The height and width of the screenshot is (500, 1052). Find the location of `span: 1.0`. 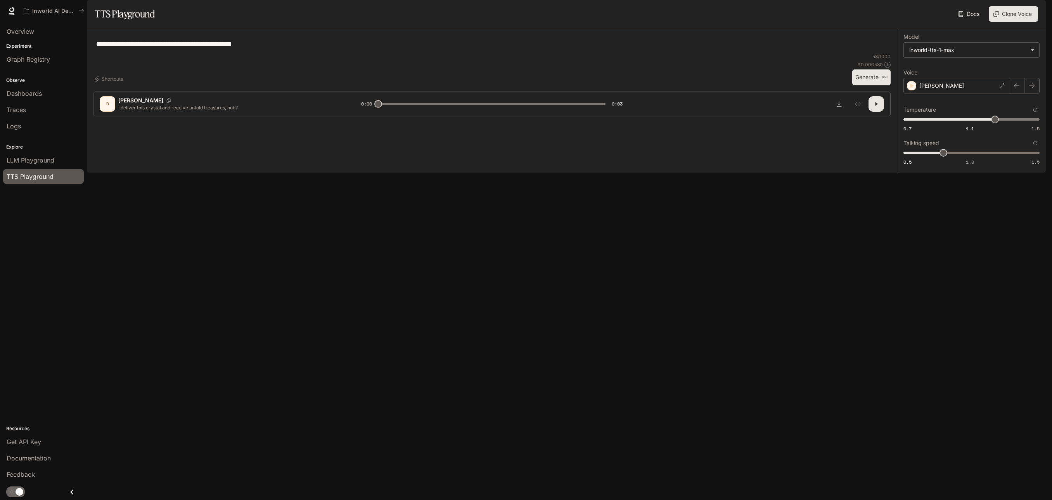

span: 1.0 is located at coordinates (970, 162).